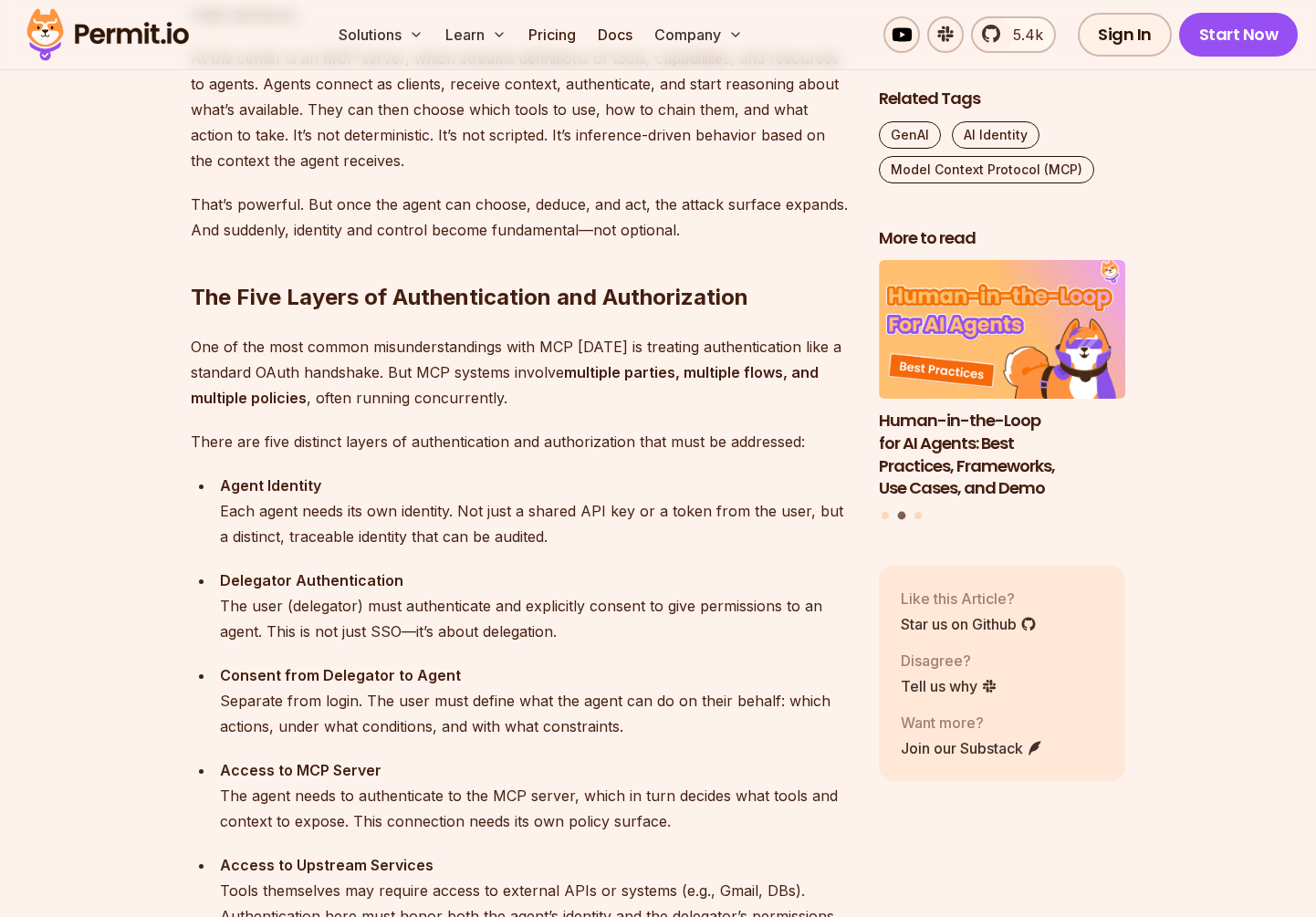 The width and height of the screenshot is (1316, 917). Describe the element at coordinates (1022, 35) in the screenshot. I see `span: 5.4k` at that location.